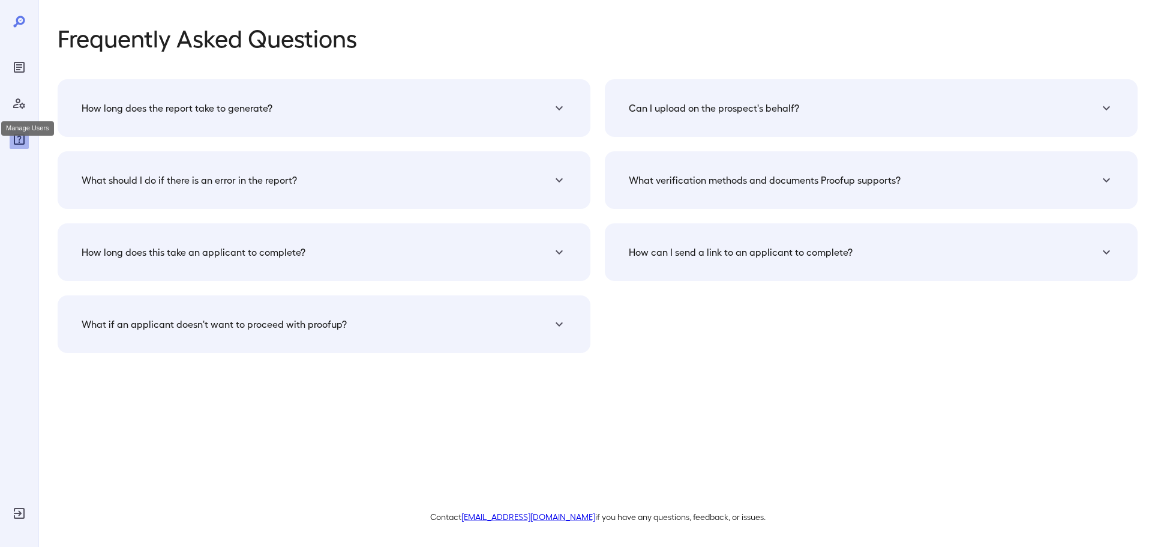 The width and height of the screenshot is (1152, 547). Describe the element at coordinates (189, 180) in the screenshot. I see `h5: What should I do if there is an error in the report?` at that location.